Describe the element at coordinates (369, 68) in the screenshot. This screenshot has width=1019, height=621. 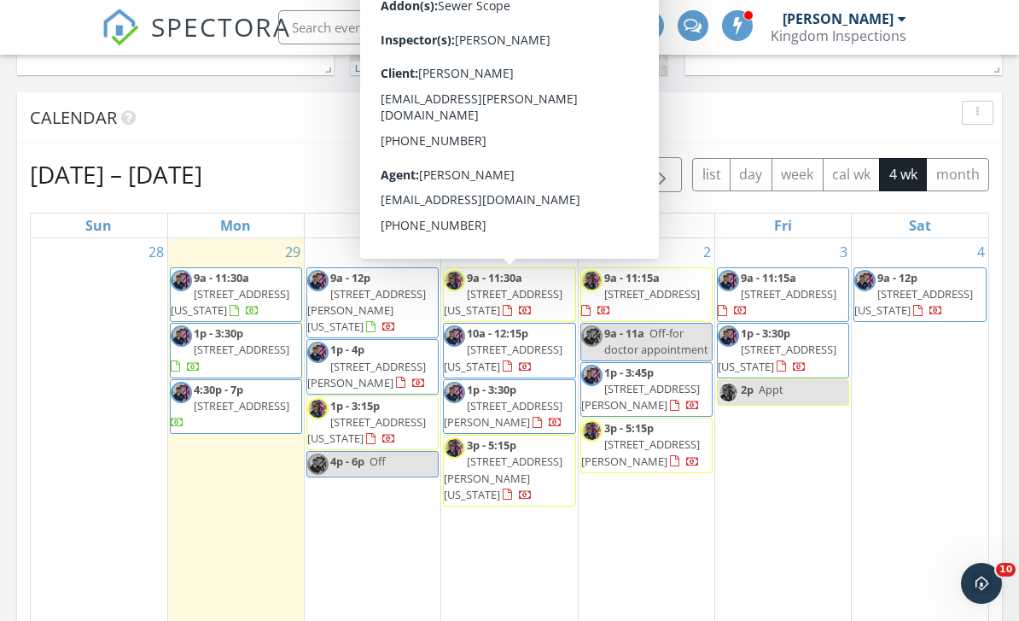
I see `a: Leaflet` at that location.